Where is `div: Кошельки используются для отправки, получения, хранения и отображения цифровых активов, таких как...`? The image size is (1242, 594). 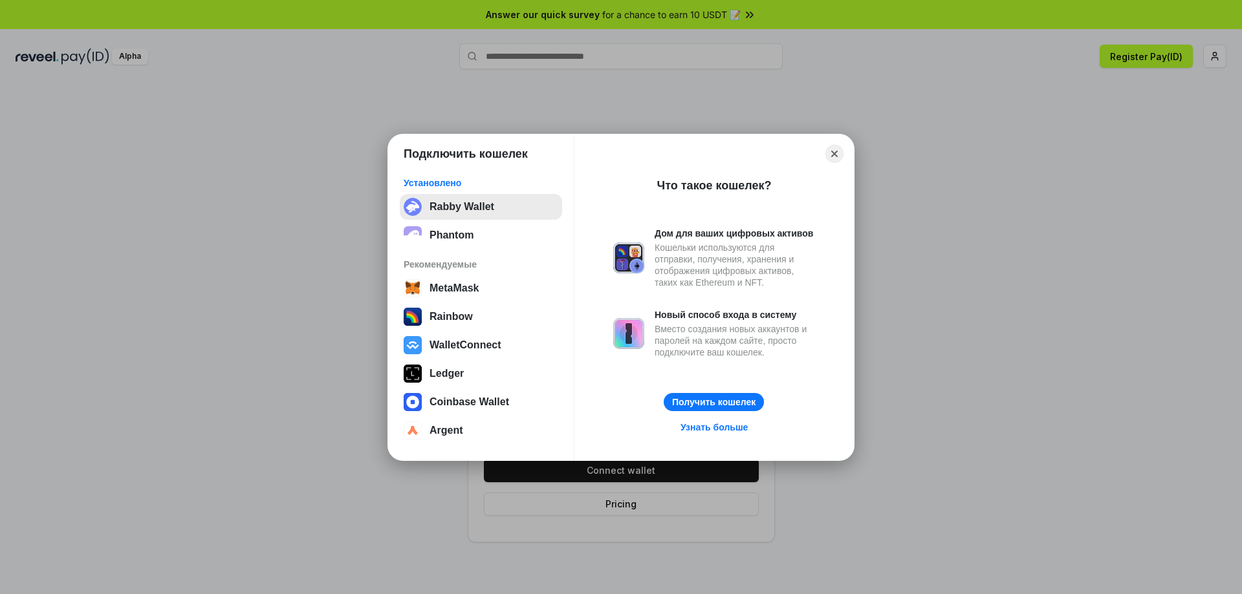
div: Кошельки используются для отправки, получения, хранения и отображения цифровых активов, таких как... is located at coordinates (735, 265).